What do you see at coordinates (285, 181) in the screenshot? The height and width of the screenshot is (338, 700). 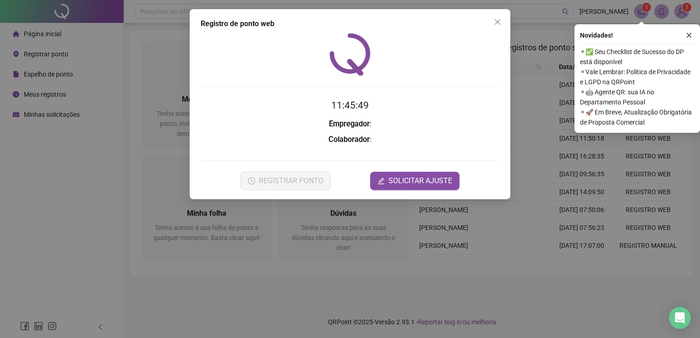 I see `button: REGISTRAR PONTO` at bounding box center [285, 181].